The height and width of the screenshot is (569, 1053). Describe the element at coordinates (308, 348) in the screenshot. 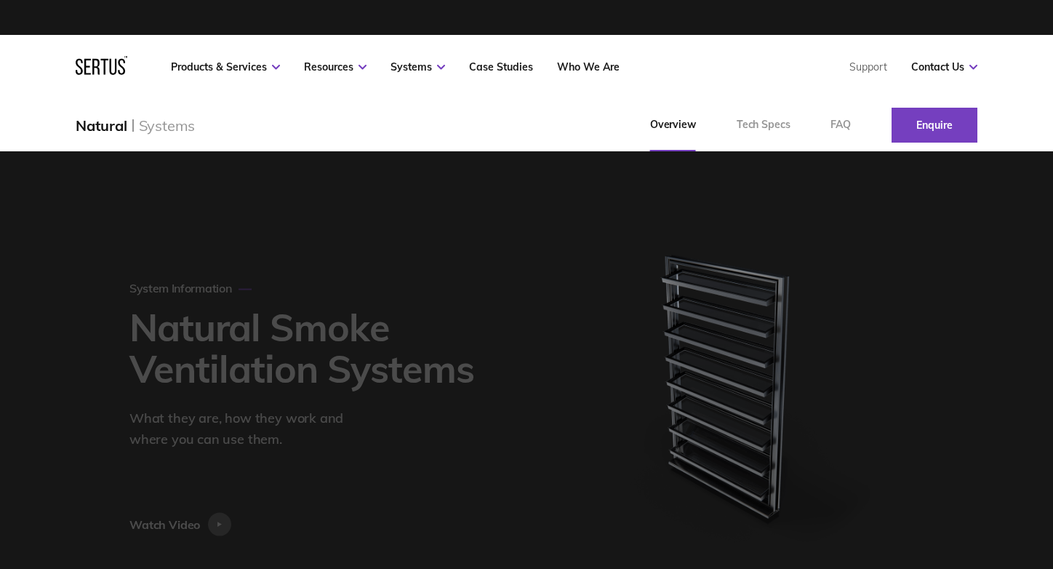

I see `h1: Natural Smoke Ventilation Systems` at that location.